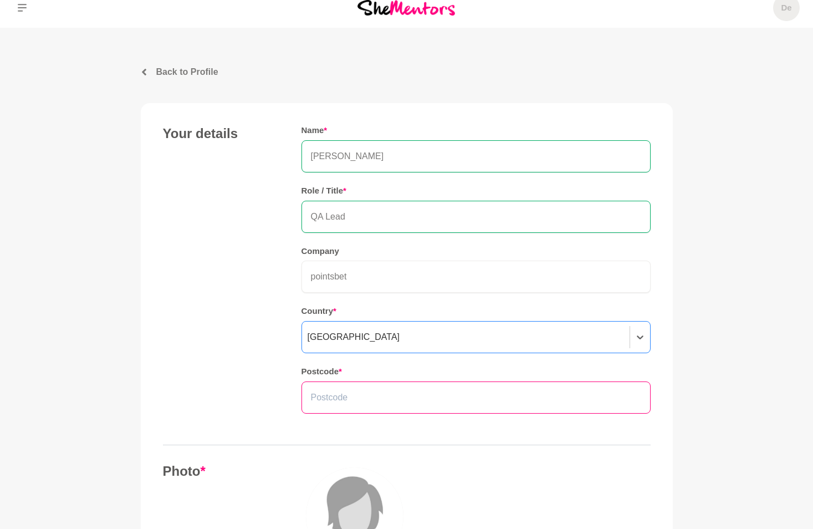  Describe the element at coordinates (476, 130) in the screenshot. I see `h5: Name` at that location.